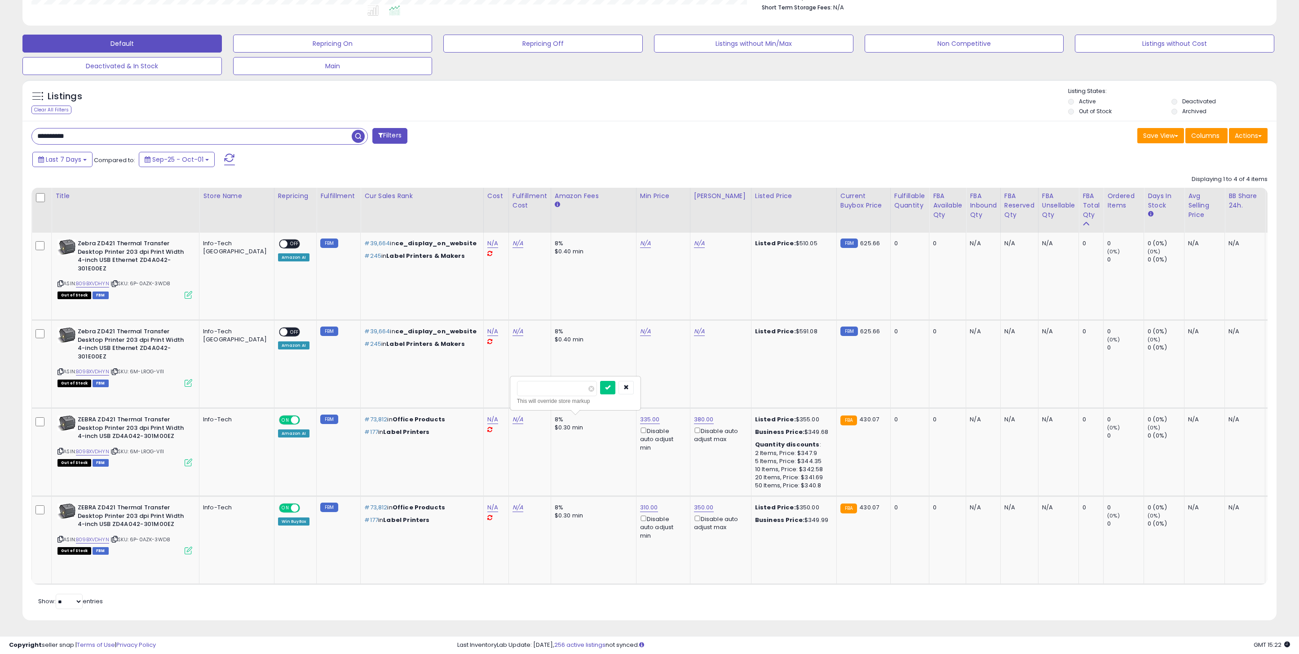 The image size is (1299, 654). Describe the element at coordinates (650, 420) in the screenshot. I see `a: 335.00` at that location.